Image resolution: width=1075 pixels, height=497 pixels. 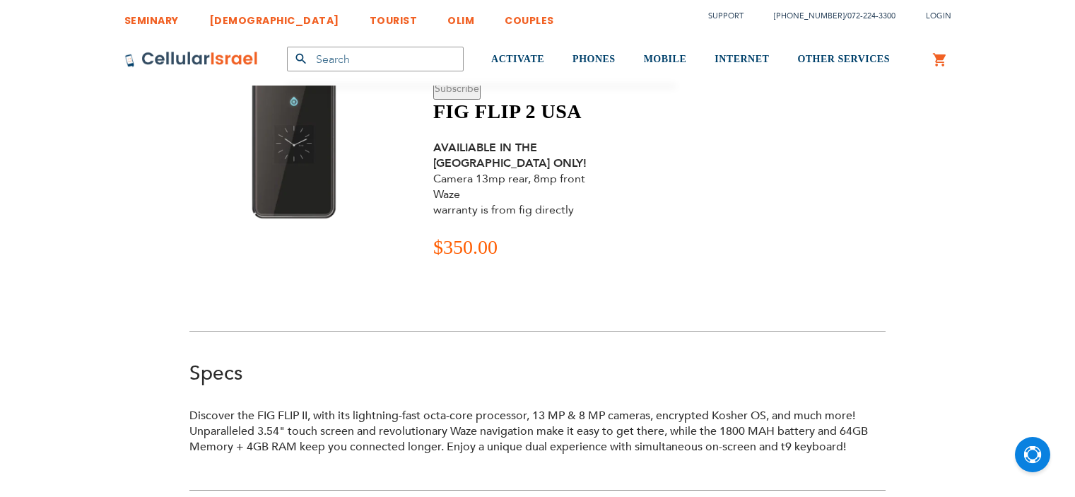 What do you see at coordinates (872, 16) in the screenshot?
I see `a: 072-224-3300` at bounding box center [872, 16].